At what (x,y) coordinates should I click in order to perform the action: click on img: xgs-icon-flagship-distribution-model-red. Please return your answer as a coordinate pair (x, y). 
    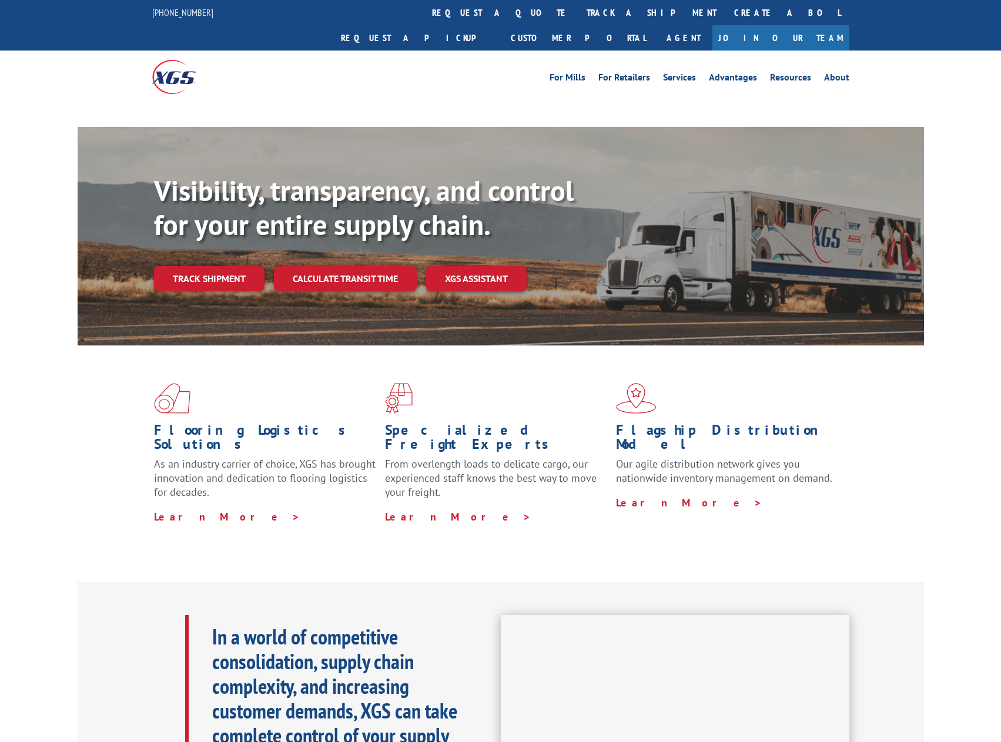
    Looking at the image, I should click on (636, 398).